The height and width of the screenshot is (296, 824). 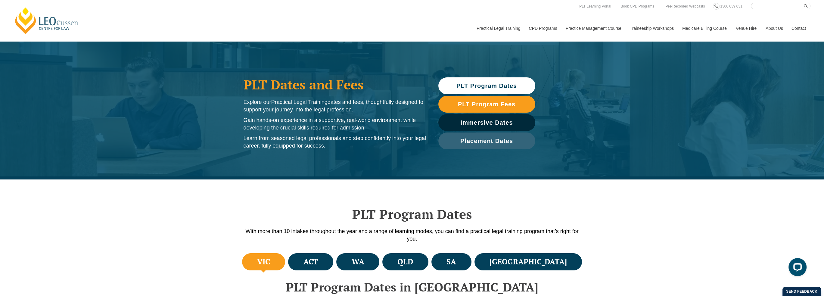 What do you see at coordinates (731, 6) in the screenshot?
I see `a: 1300 039 031` at bounding box center [731, 6].